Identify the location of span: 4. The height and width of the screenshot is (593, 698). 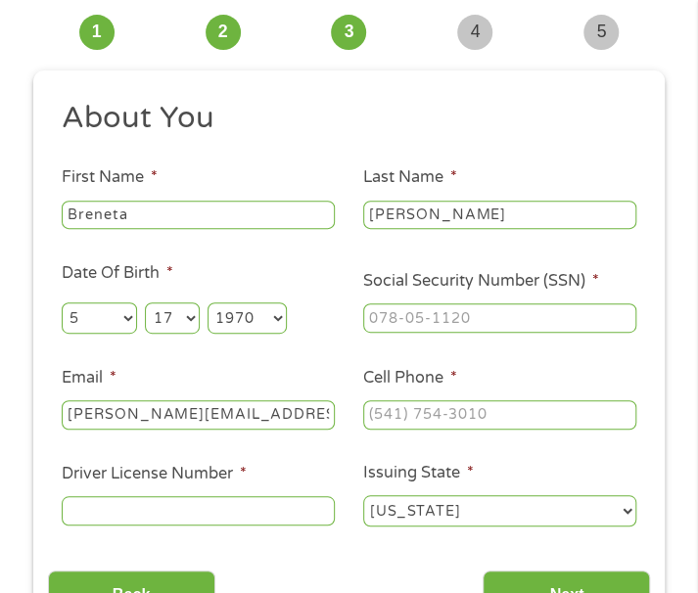
(475, 32).